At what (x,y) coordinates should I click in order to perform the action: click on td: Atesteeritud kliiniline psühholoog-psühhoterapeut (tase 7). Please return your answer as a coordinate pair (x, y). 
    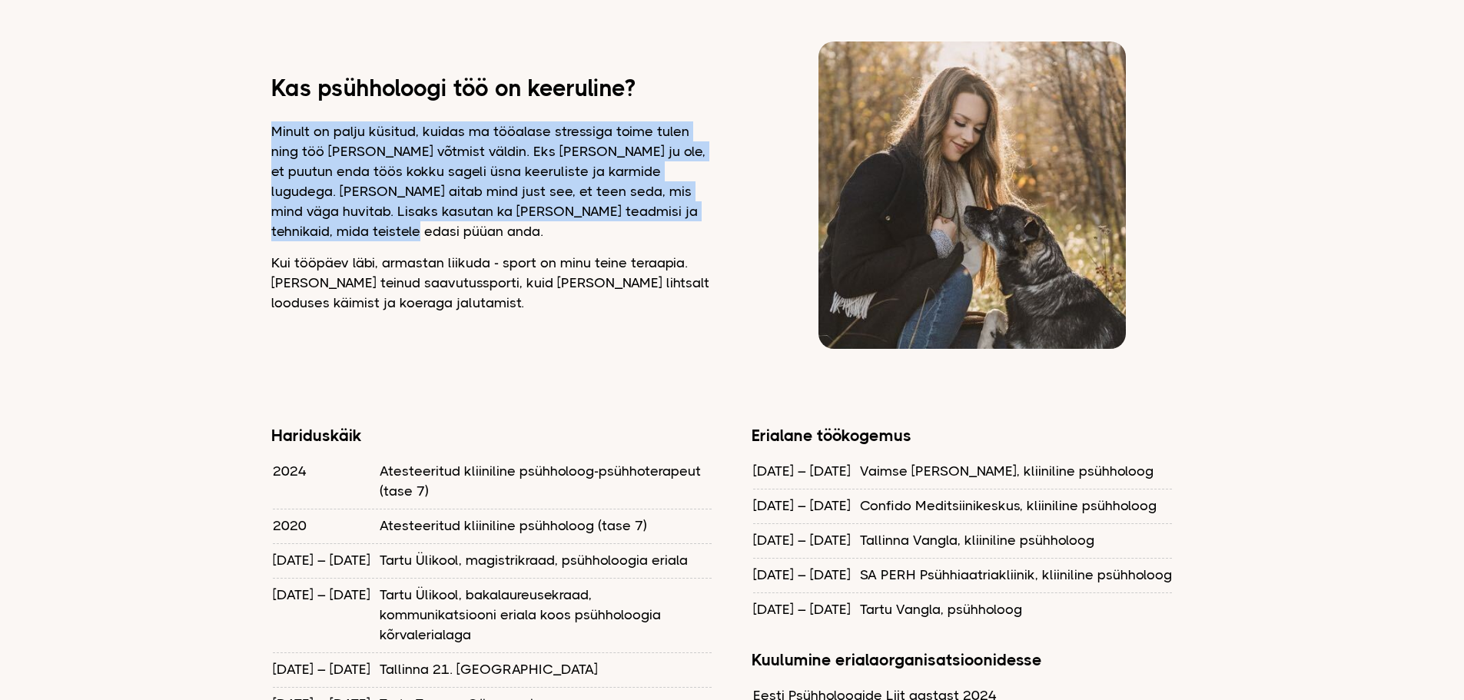
    Looking at the image, I should click on (546, 481).